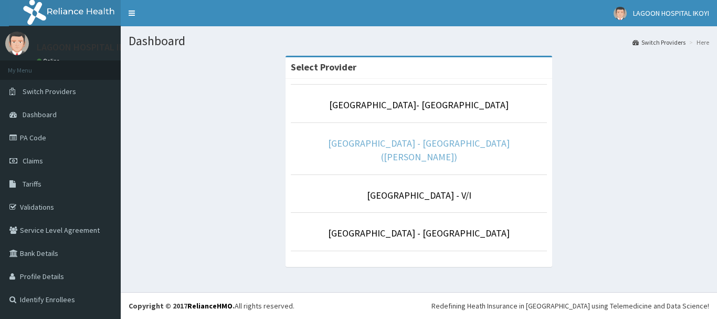 Image resolution: width=717 pixels, height=319 pixels. Describe the element at coordinates (49, 61) in the screenshot. I see `a: Online` at that location.